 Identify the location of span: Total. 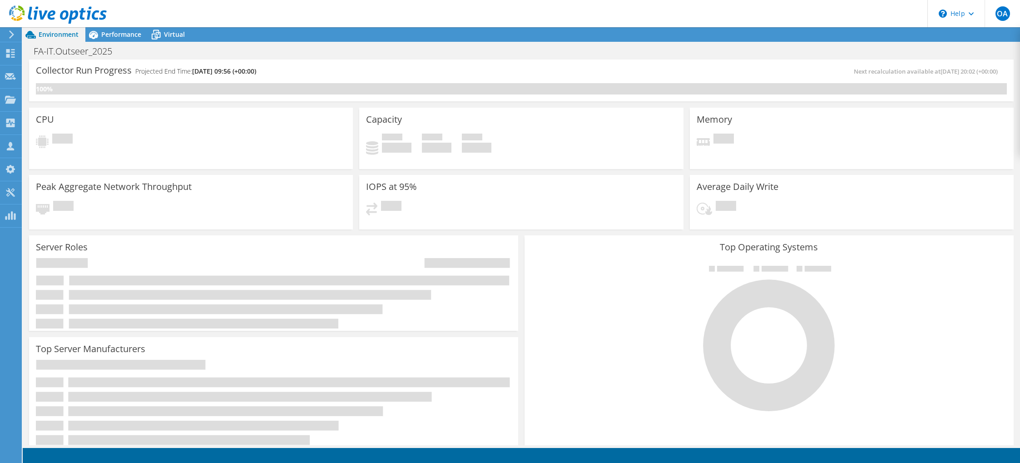
(472, 138).